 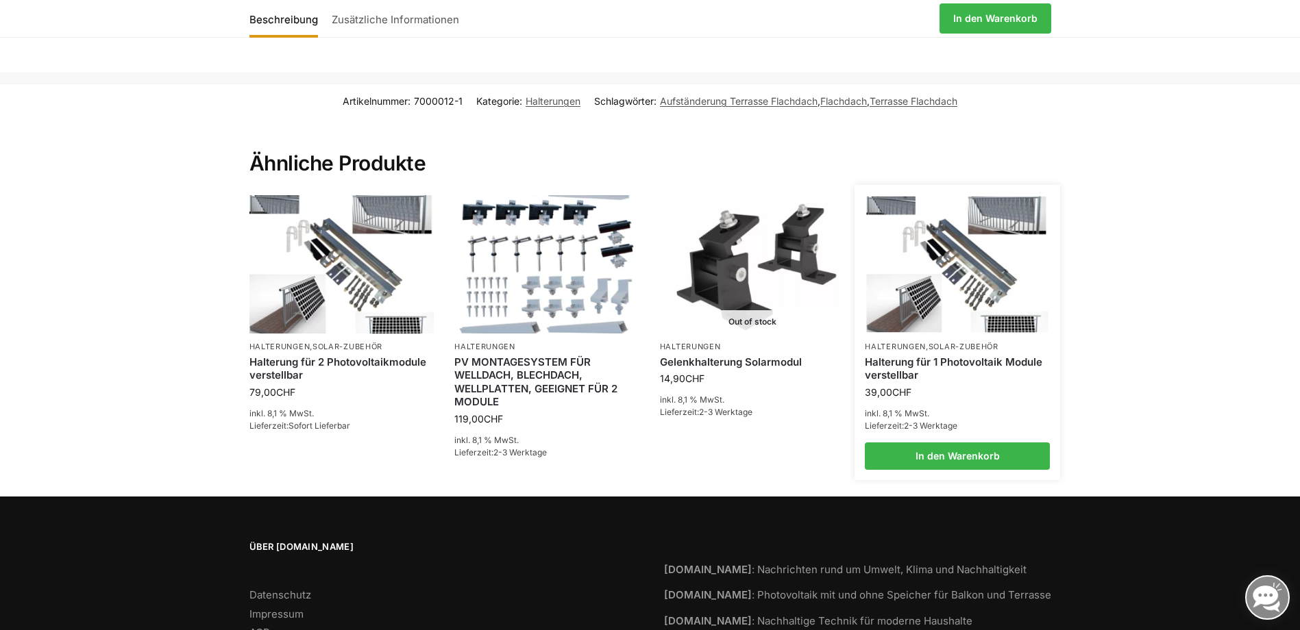 What do you see at coordinates (957, 264) in the screenshot?
I see `img: Halterung für 1 Photovoltaik Module verstellbar` at bounding box center [957, 264].